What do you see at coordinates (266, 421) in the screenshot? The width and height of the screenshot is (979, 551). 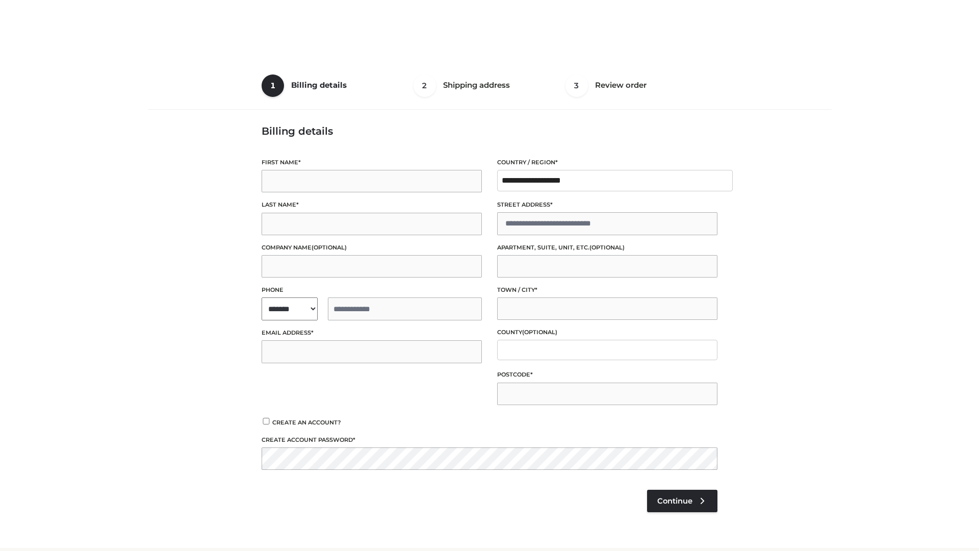 I see `input: Create an account?` at bounding box center [266, 421].